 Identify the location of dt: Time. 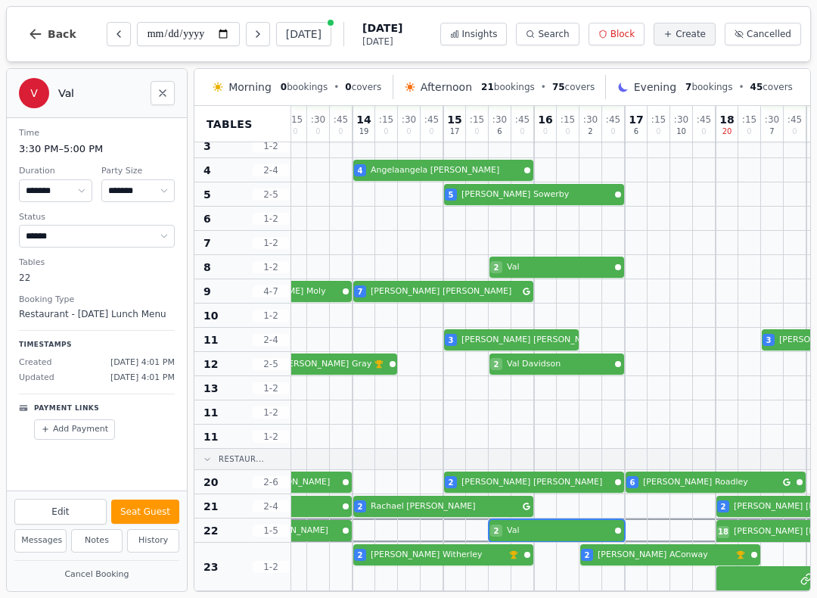
(97, 133).